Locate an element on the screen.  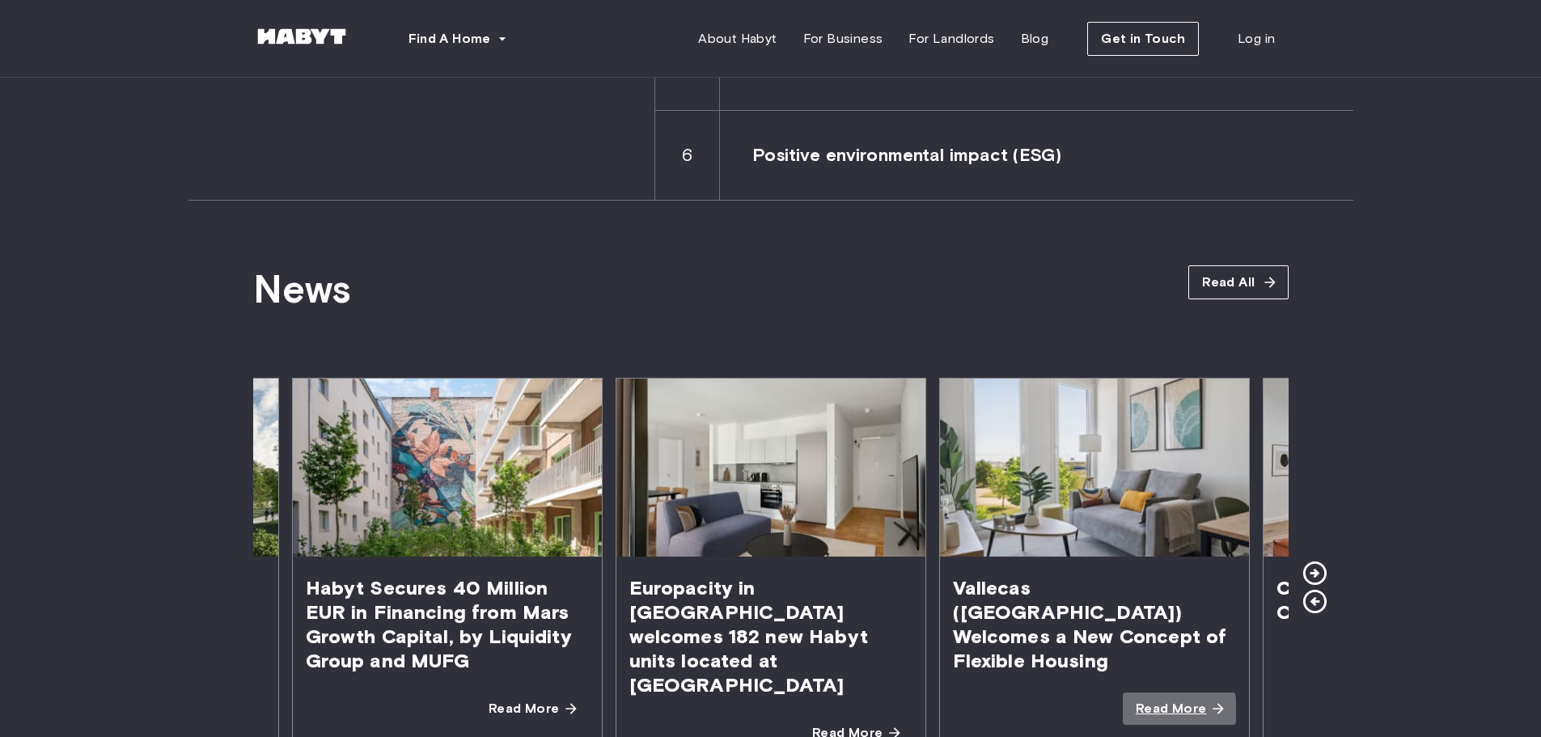
img: Habyt is located at coordinates (302, 36).